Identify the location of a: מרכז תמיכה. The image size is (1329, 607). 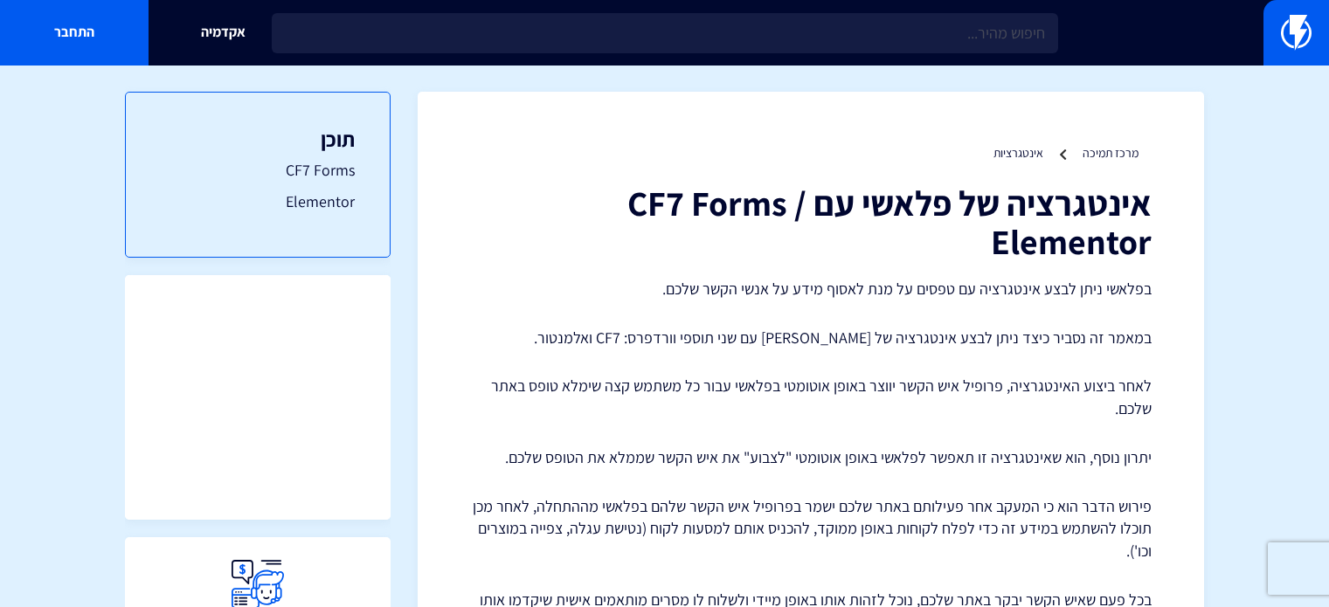
(1111, 153).